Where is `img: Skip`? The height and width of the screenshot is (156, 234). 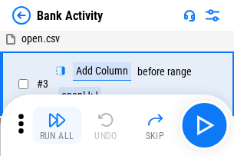
img: Skip is located at coordinates (155, 120).